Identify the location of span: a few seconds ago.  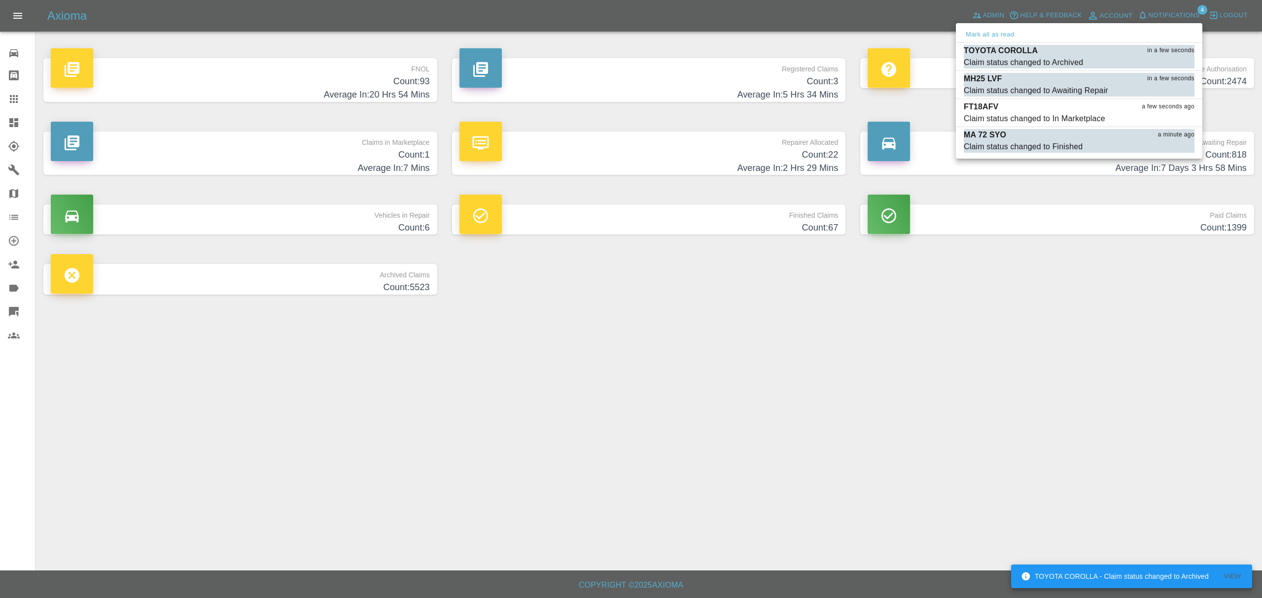
(1168, 107).